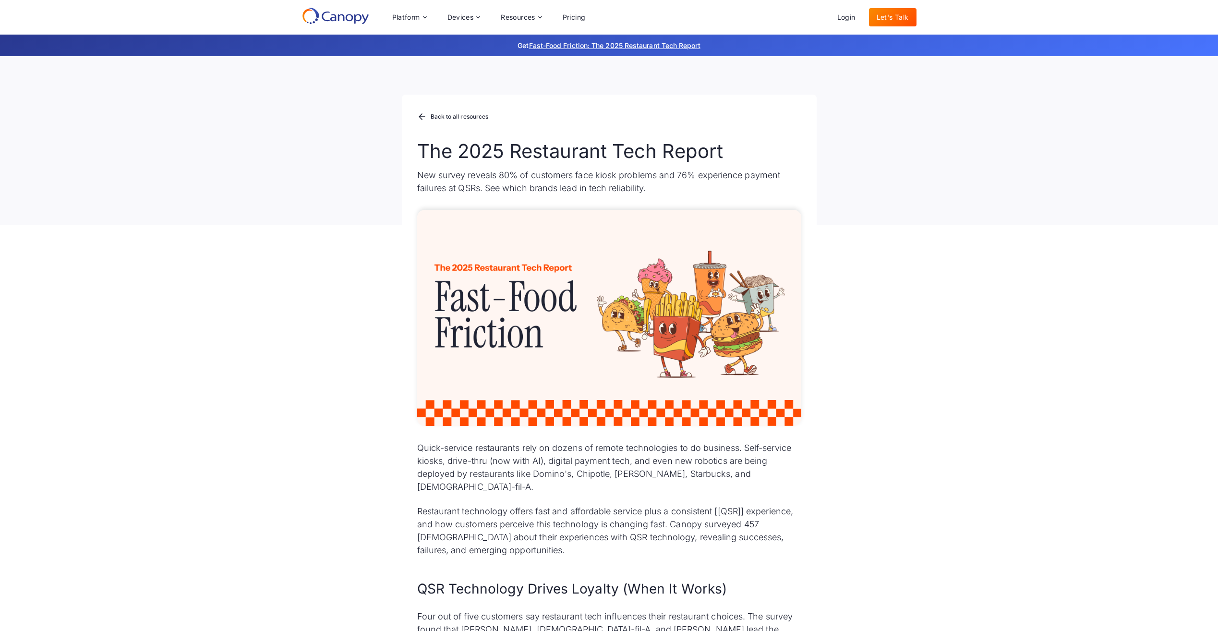 The image size is (1218, 631). I want to click on a: Pricing, so click(574, 17).